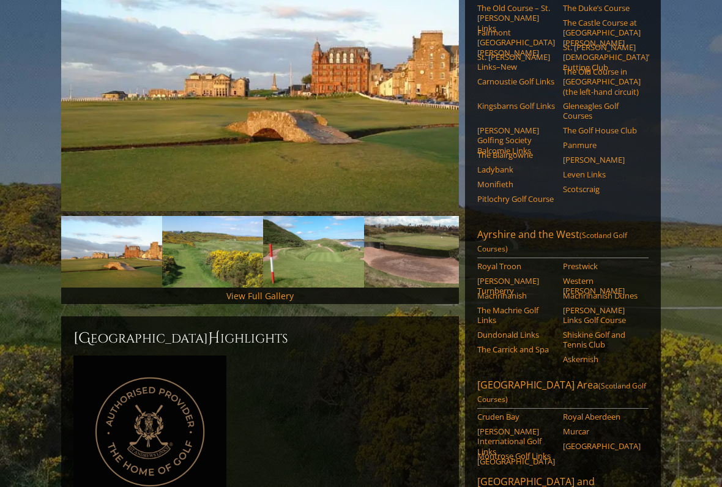 This screenshot has height=487, width=722. What do you see at coordinates (563, 244) in the screenshot?
I see `a: Ayrshire and the West(Scotland Golf Courses)` at bounding box center [563, 244].